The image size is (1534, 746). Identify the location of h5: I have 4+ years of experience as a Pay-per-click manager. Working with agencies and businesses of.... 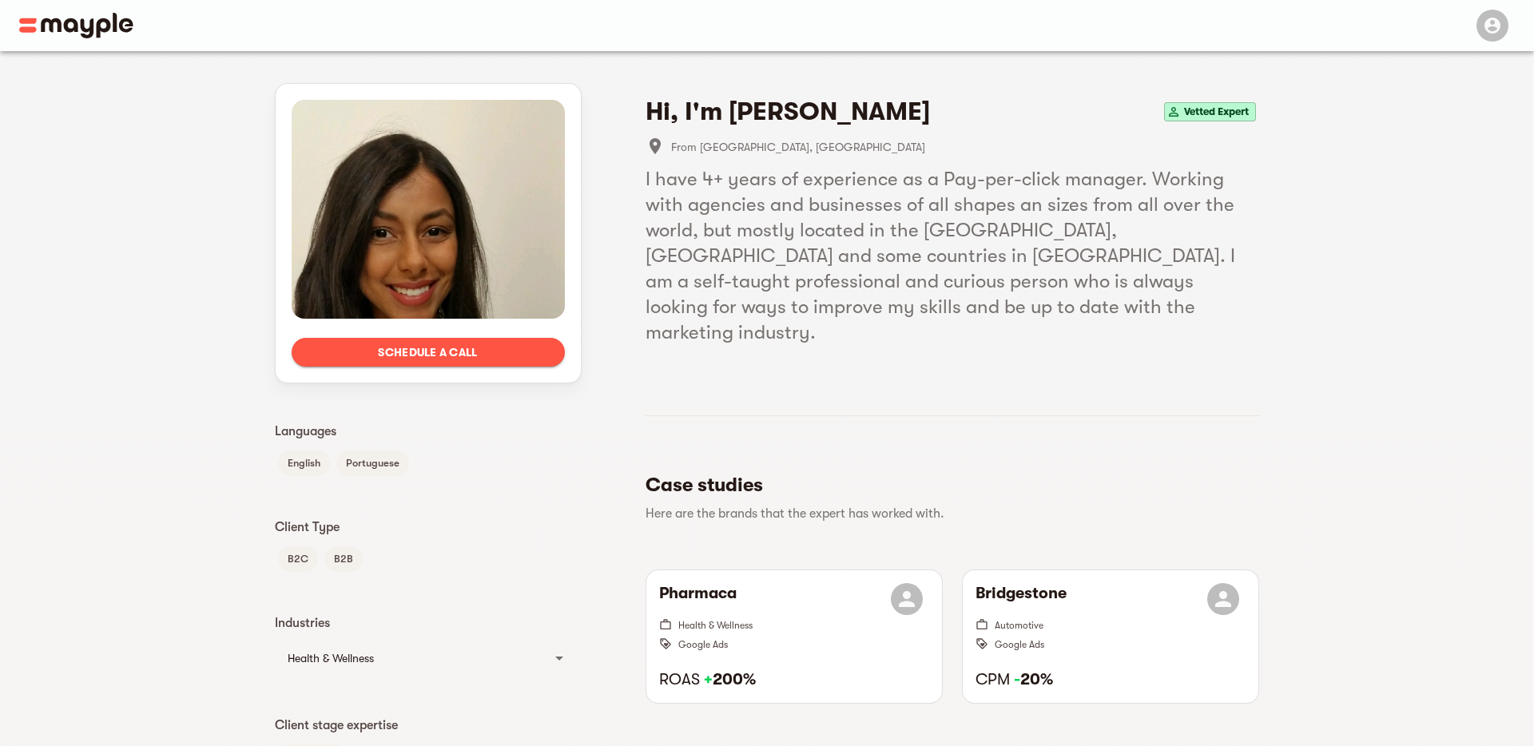
(952, 256).